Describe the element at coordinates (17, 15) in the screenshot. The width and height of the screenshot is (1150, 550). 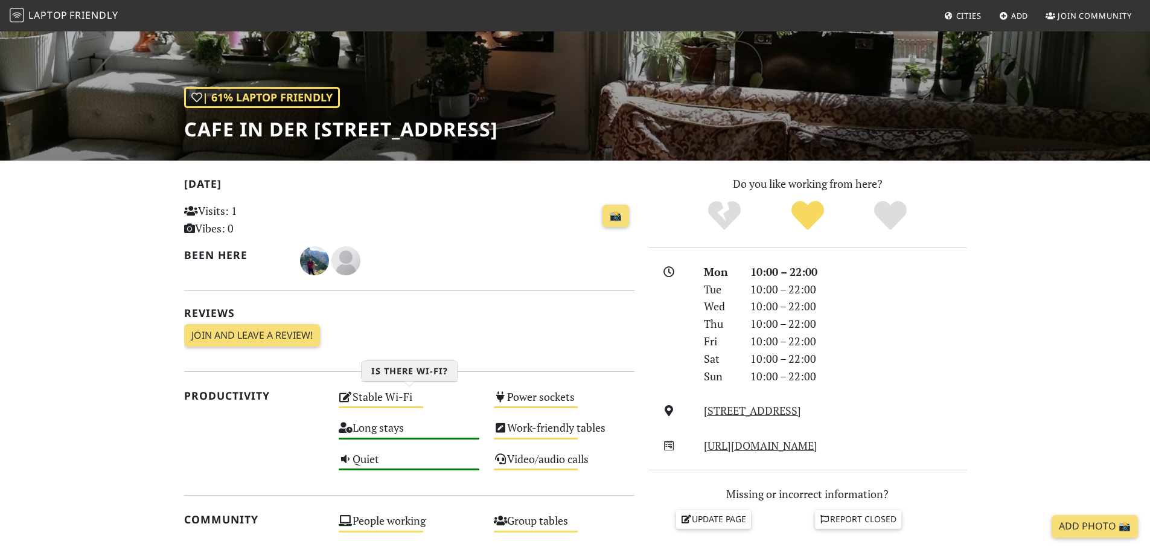
I see `img: LaptopFriendly` at that location.